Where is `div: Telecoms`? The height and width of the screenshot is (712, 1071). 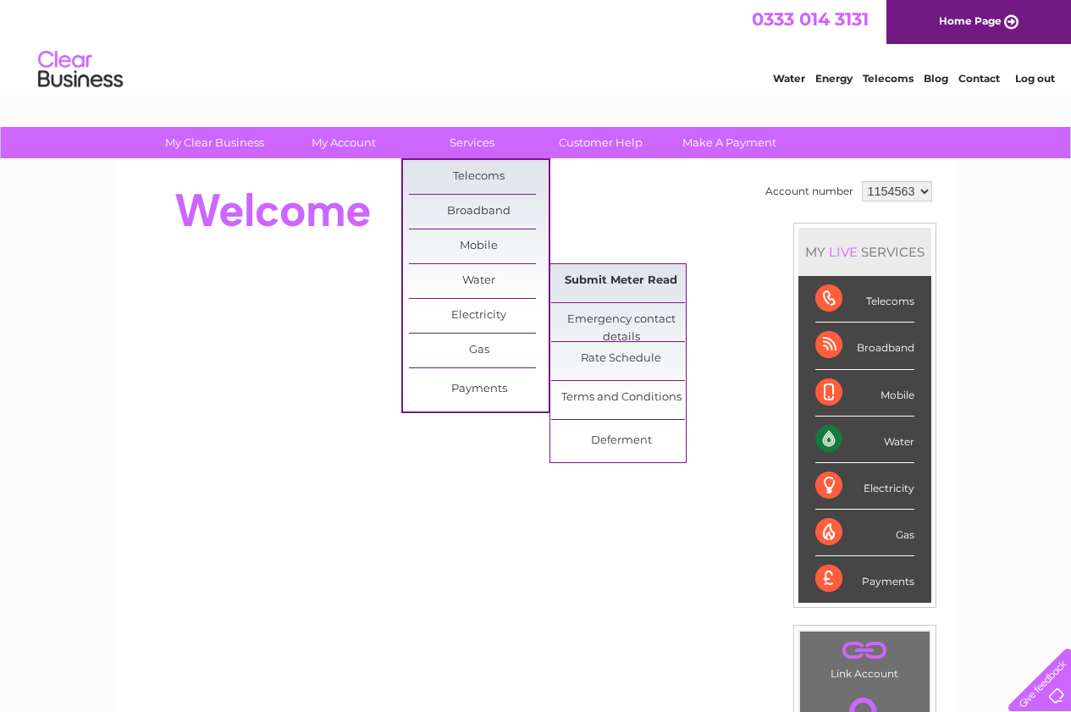 div: Telecoms is located at coordinates (865, 299).